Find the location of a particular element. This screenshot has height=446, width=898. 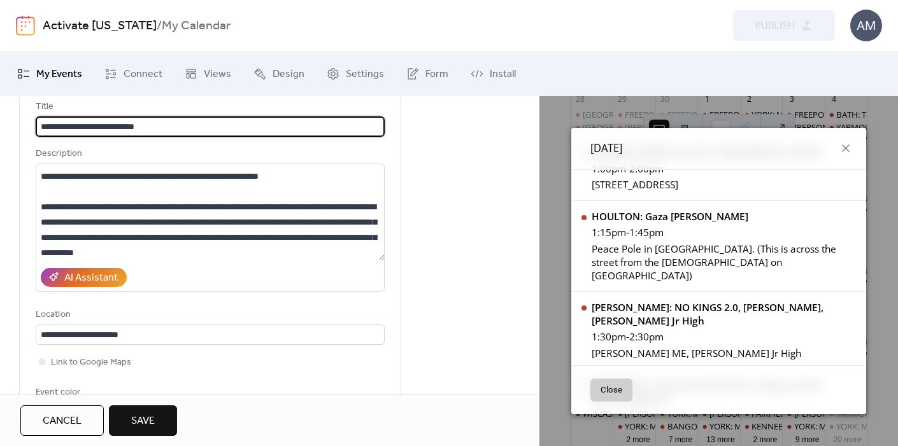

button: Close is located at coordinates (611, 390).